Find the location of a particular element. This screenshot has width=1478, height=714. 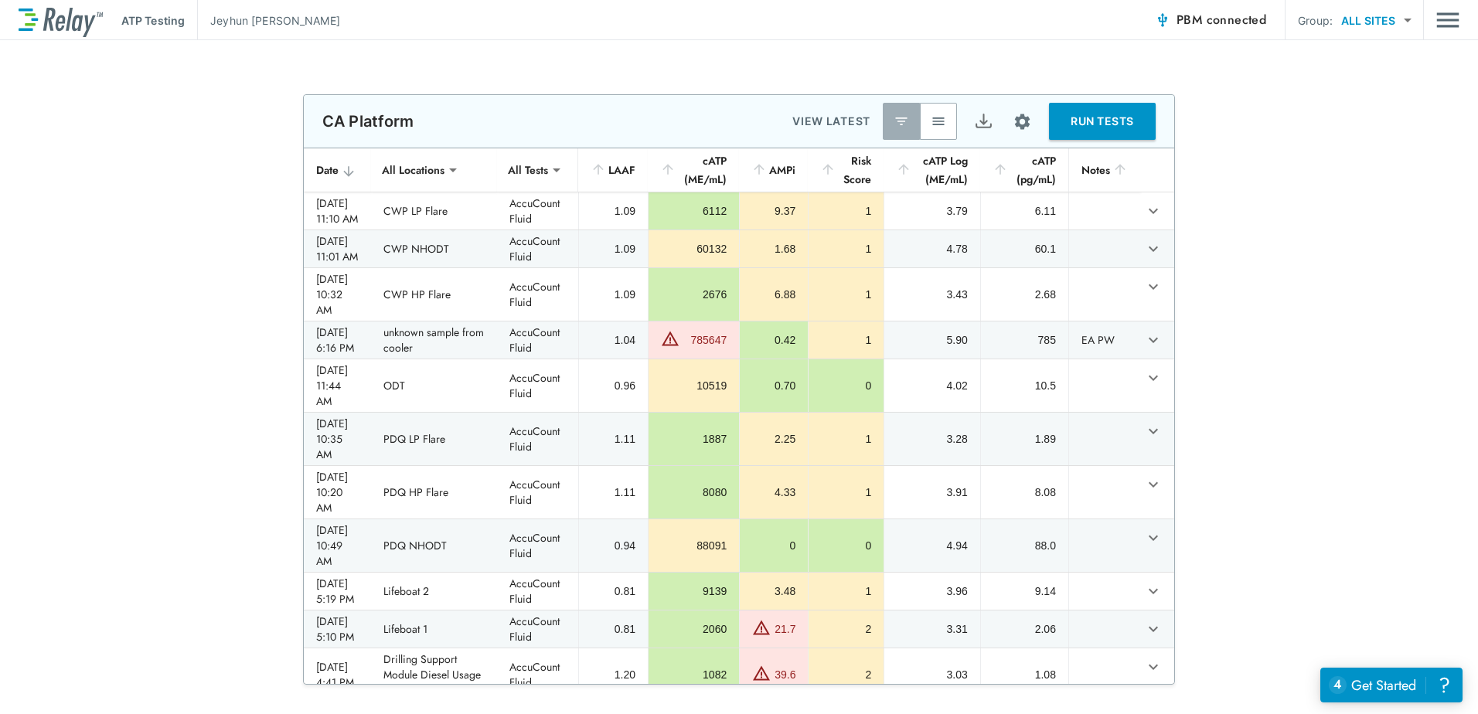

div: 9.14 is located at coordinates (1024, 591).